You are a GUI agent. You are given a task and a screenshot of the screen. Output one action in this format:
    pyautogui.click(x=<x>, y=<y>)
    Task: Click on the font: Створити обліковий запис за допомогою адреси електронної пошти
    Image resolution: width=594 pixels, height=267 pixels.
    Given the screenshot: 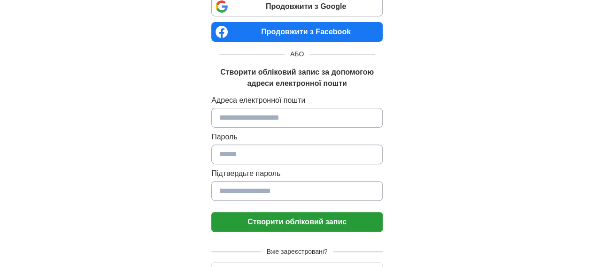 What is the action you would take?
    pyautogui.click(x=297, y=78)
    